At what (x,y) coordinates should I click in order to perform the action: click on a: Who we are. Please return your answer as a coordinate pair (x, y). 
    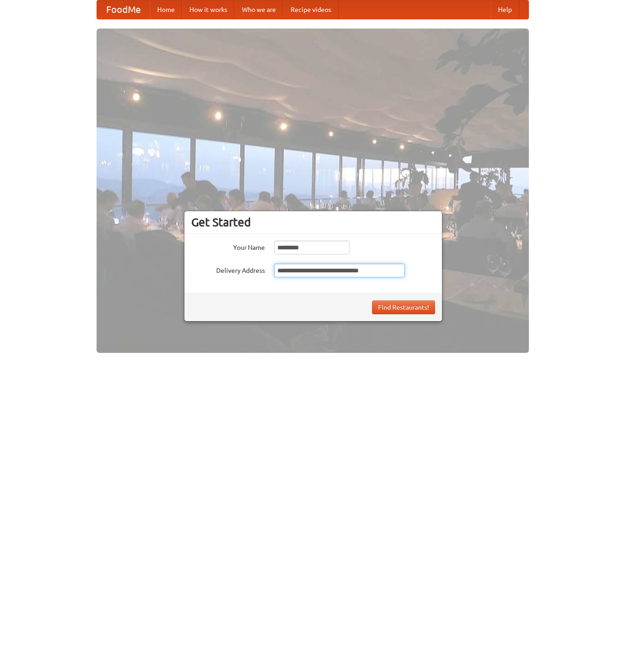
    Looking at the image, I should click on (259, 10).